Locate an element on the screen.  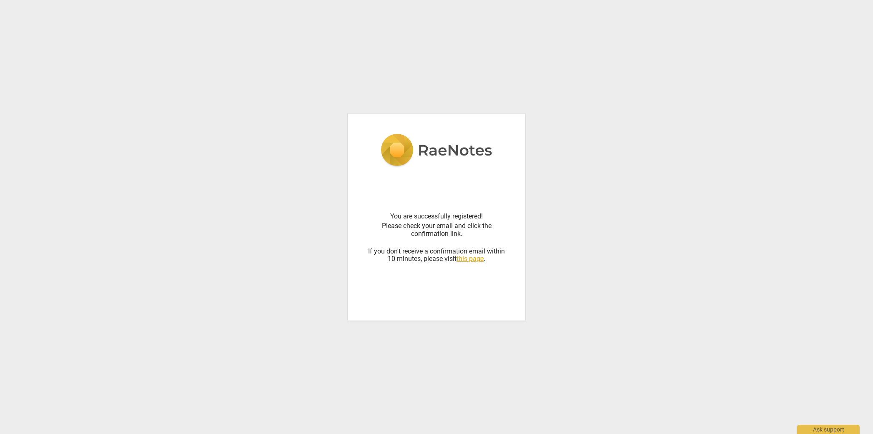
img: 5ac2273c67554f335776073100b6d88f.svg is located at coordinates (437, 151).